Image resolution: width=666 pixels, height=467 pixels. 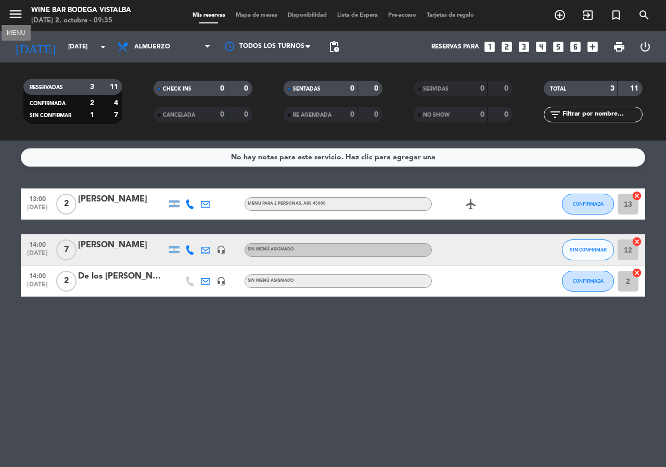 I want to click on span: NO SHOW, so click(x=436, y=115).